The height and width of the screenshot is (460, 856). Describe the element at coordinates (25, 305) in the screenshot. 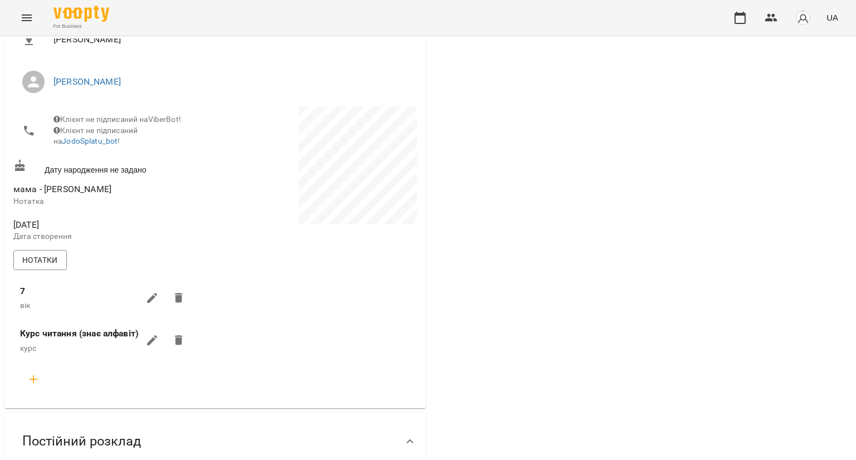

I see `span: вік` at that location.